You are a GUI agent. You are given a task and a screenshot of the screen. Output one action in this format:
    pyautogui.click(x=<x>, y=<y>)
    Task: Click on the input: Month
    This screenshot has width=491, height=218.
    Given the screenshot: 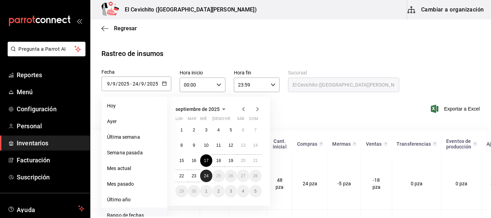 What is the action you would take?
    pyautogui.click(x=114, y=84)
    